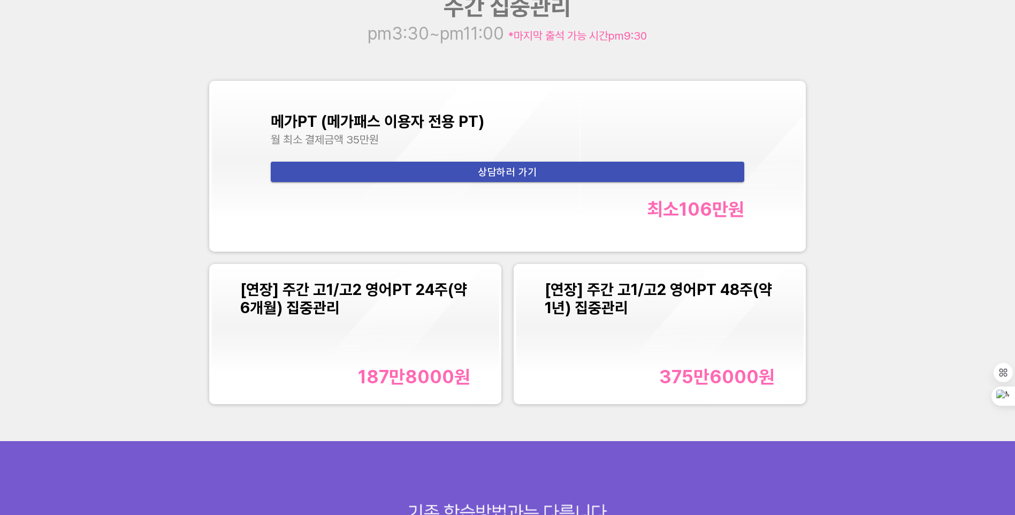  I want to click on span: [연장] 주간 고1/고2 영어PT 24주(약 6개월) 집중관리, so click(354, 299).